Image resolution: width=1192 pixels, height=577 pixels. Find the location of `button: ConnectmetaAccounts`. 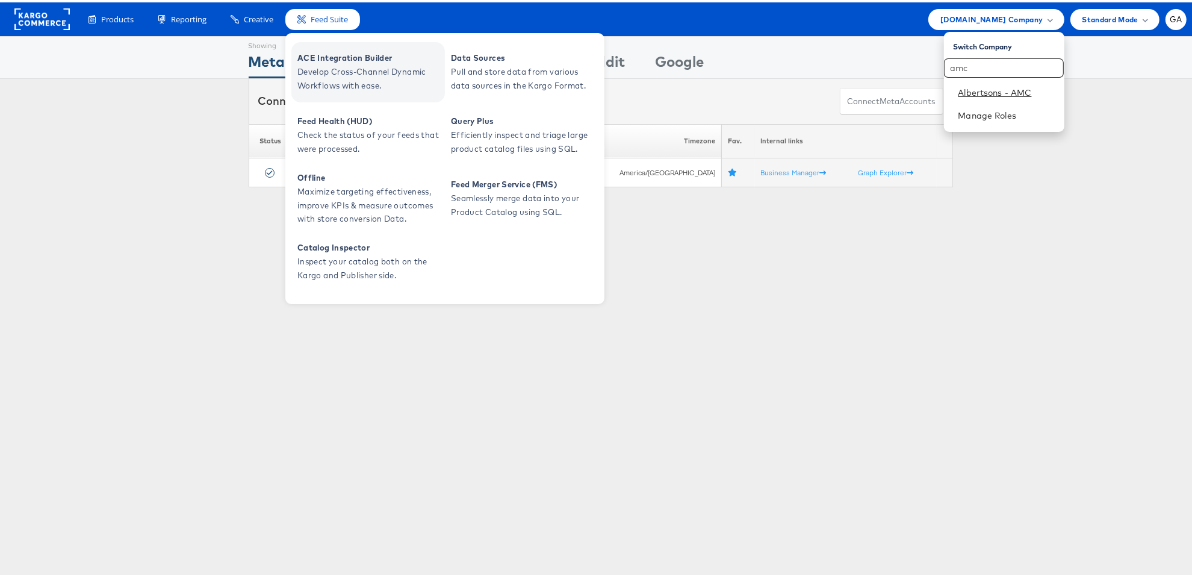

button: ConnectmetaAccounts is located at coordinates (892, 99).